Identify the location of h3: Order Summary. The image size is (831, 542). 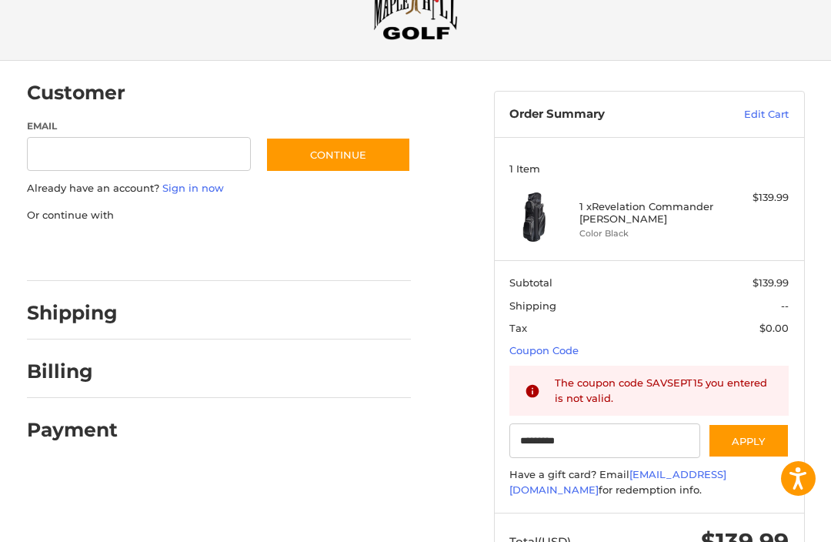
(604, 115).